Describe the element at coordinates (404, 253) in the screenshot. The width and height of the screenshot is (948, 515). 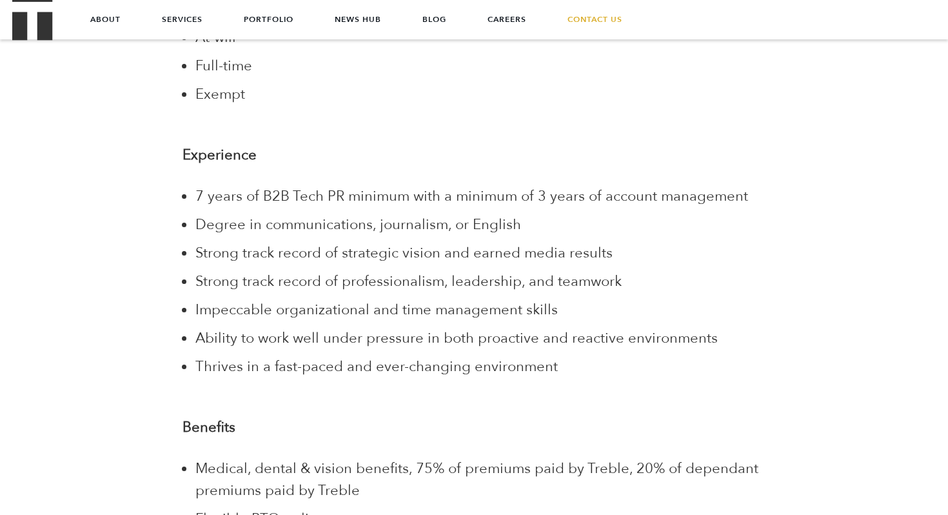
I see `span: Strong track record of strategic vision and earned media results` at that location.